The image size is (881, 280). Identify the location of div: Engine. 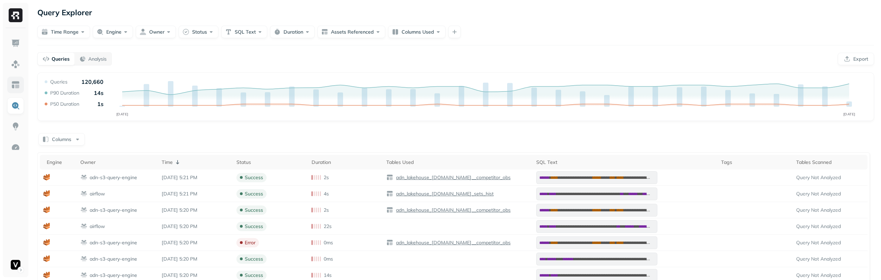
(60, 162).